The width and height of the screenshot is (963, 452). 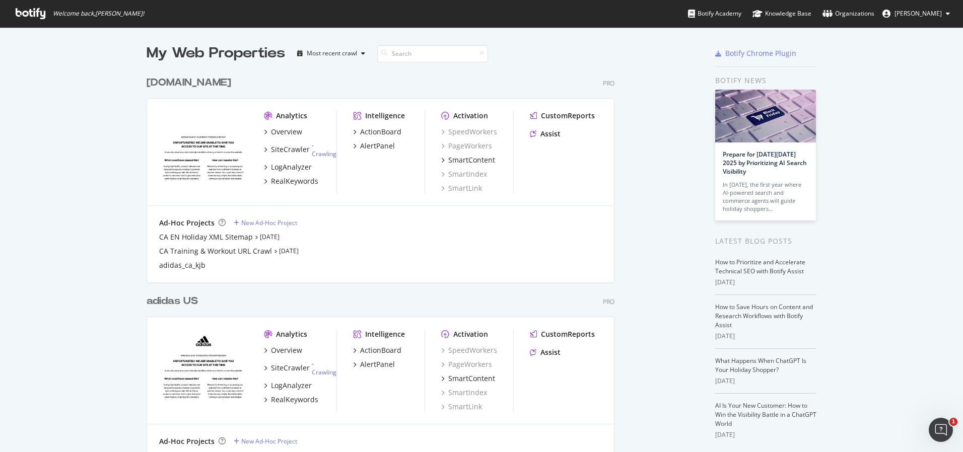 What do you see at coordinates (182, 266) in the screenshot?
I see `a: adidas_ca_kjb` at bounding box center [182, 266].